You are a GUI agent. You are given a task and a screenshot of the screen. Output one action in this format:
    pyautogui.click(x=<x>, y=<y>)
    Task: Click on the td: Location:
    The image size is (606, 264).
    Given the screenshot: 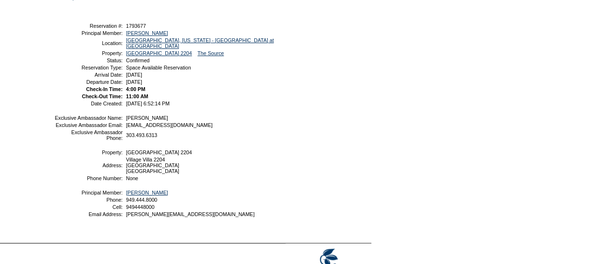 What is the action you would take?
    pyautogui.click(x=88, y=43)
    